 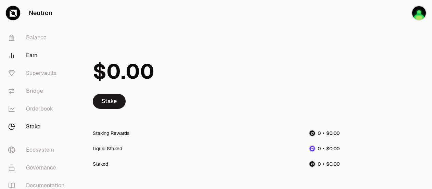 I want to click on a: Orderbook, so click(x=38, y=109).